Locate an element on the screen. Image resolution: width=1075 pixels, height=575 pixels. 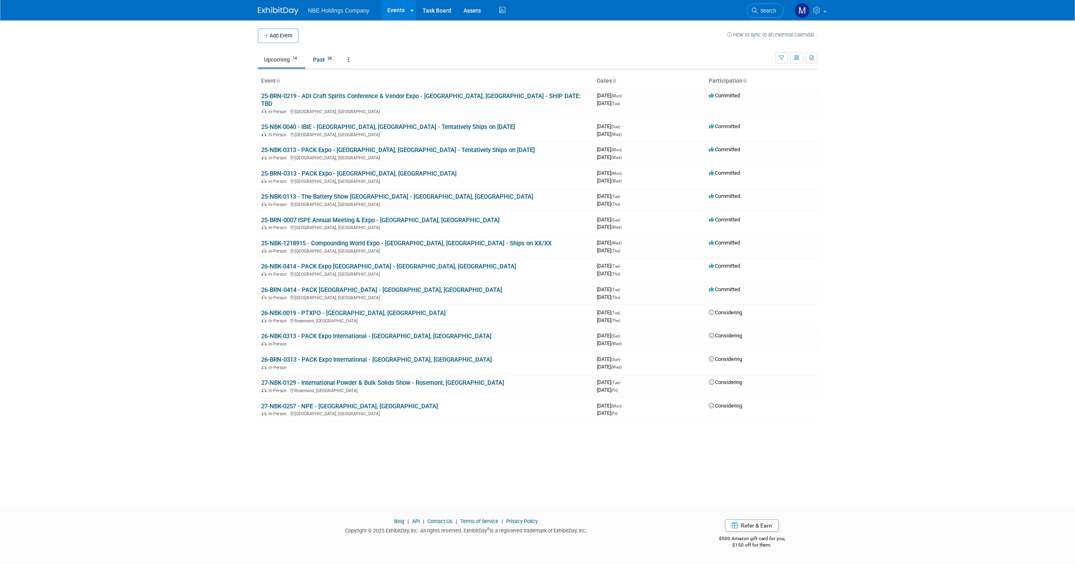
th: Dates is located at coordinates (649, 81).